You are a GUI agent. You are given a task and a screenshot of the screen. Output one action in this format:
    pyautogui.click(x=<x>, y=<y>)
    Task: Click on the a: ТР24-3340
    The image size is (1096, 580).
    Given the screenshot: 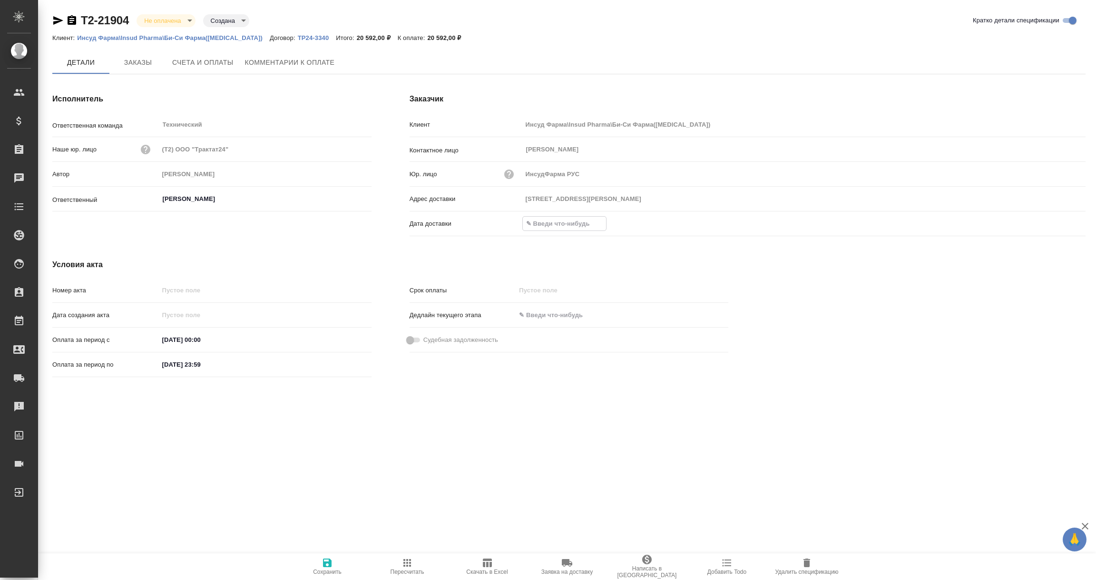 What is the action you would take?
    pyautogui.click(x=317, y=37)
    